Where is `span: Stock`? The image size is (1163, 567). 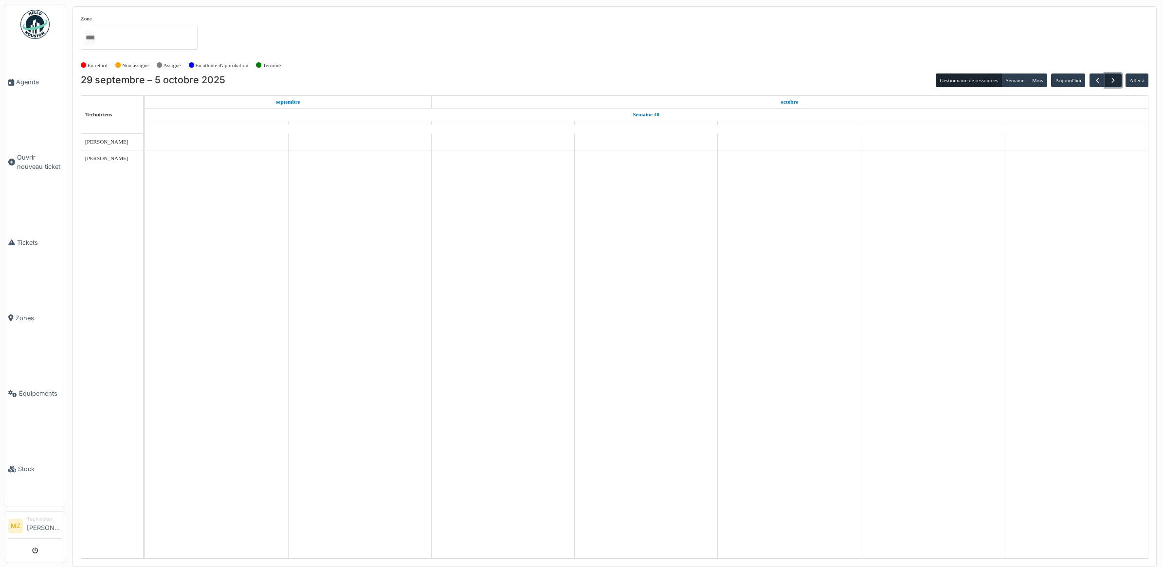 span: Stock is located at coordinates (40, 468).